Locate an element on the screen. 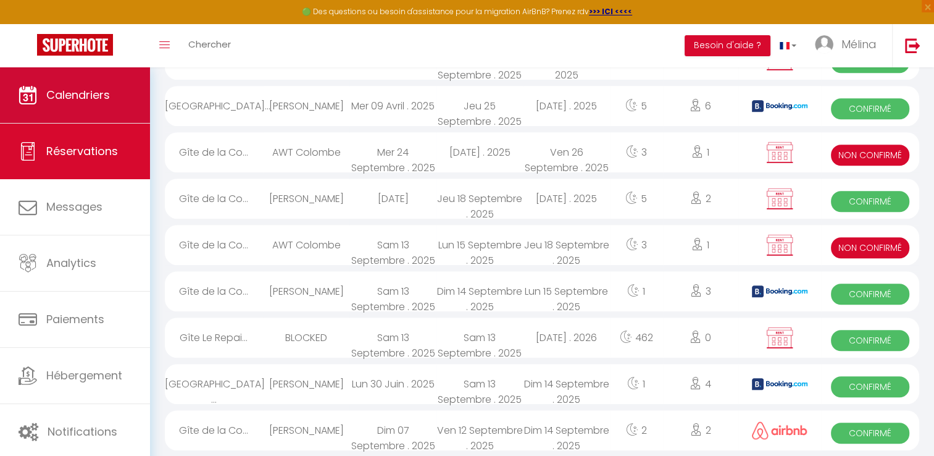 Image resolution: width=934 pixels, height=456 pixels. strong: >>> ICI <<<< is located at coordinates (611, 11).